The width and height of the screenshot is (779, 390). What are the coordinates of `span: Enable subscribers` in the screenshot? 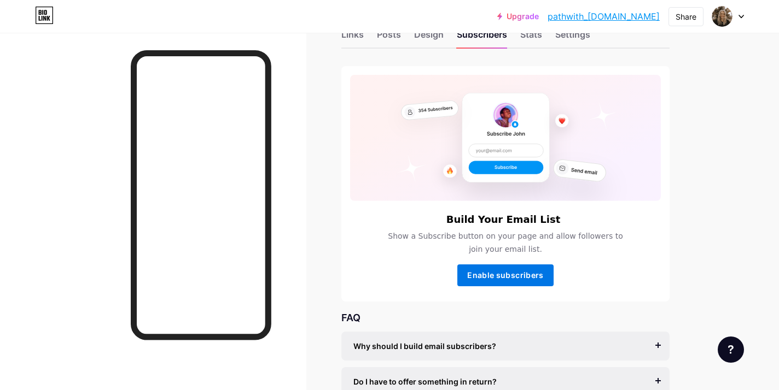 It's located at (505, 275).